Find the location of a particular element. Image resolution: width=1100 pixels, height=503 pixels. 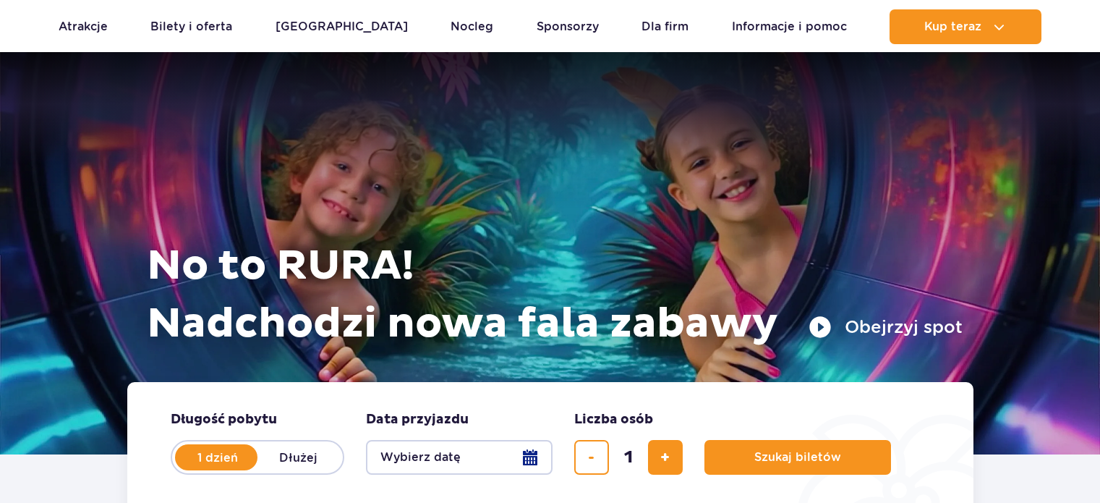

span: Długość pobytu is located at coordinates (224, 420).